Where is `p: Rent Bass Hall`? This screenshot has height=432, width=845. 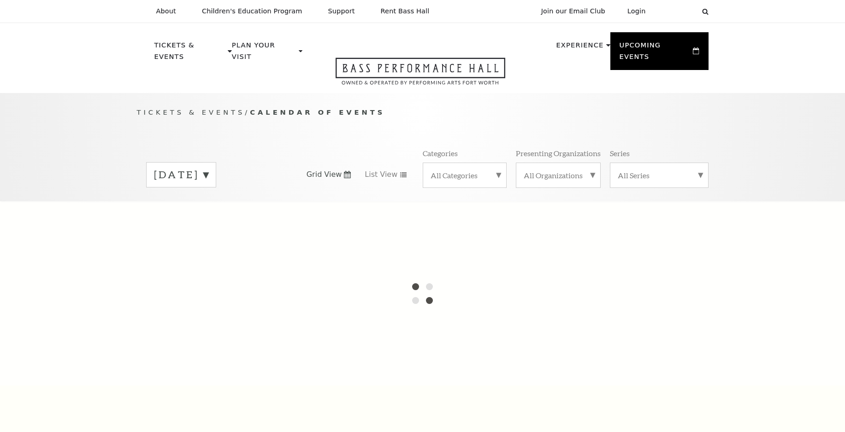
p: Rent Bass Hall is located at coordinates (405, 11).